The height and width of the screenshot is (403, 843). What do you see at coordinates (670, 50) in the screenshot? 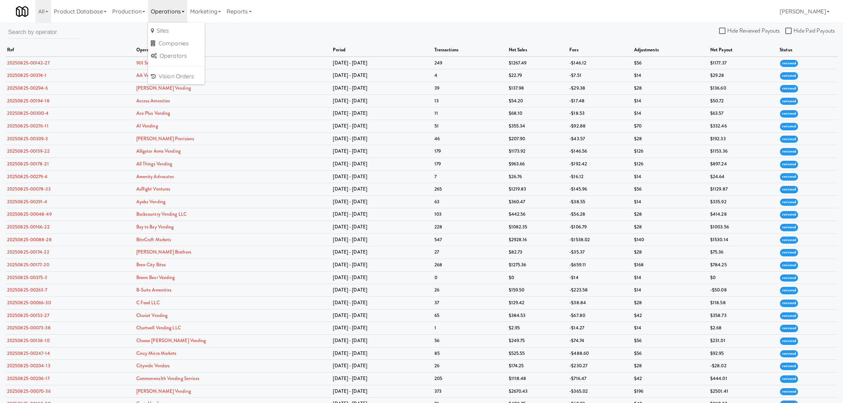
I see `th: adjustments` at bounding box center [670, 50].